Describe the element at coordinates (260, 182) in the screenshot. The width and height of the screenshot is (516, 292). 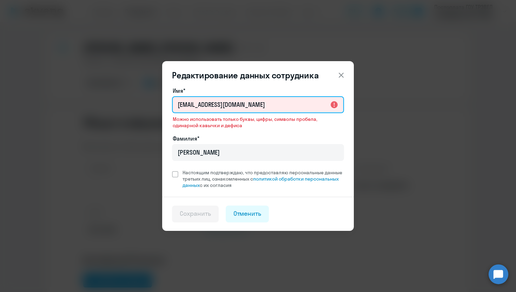
I see `a: политикой обработки персональных данных` at that location.